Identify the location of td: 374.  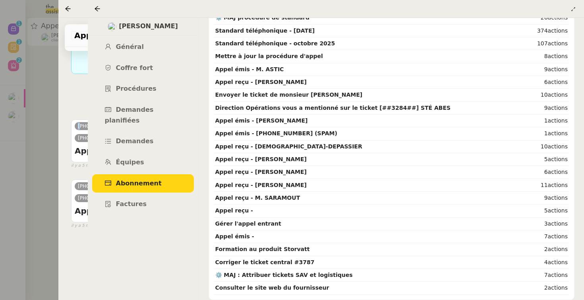
(547, 31).